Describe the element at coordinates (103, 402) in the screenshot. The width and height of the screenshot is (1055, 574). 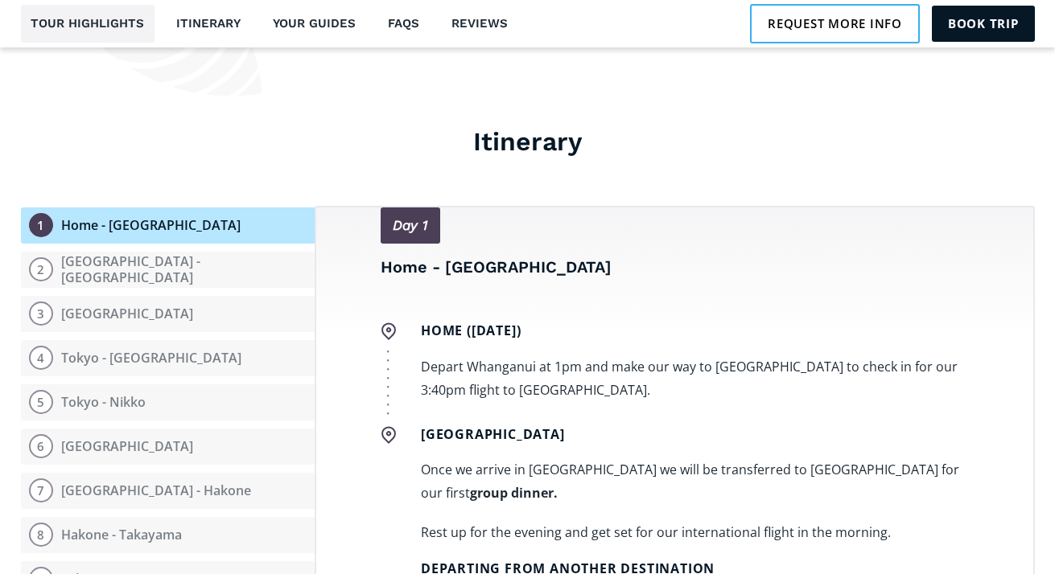
I see `div: Tokyo - Nikko` at that location.